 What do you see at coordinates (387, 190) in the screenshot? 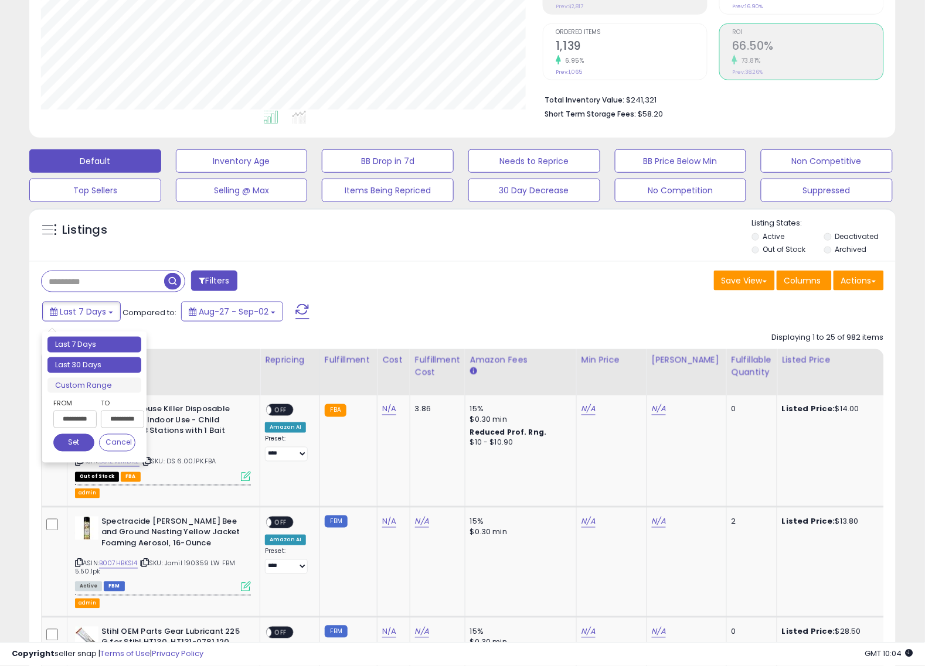
I see `button: Items Being Repriced` at bounding box center [387, 190].